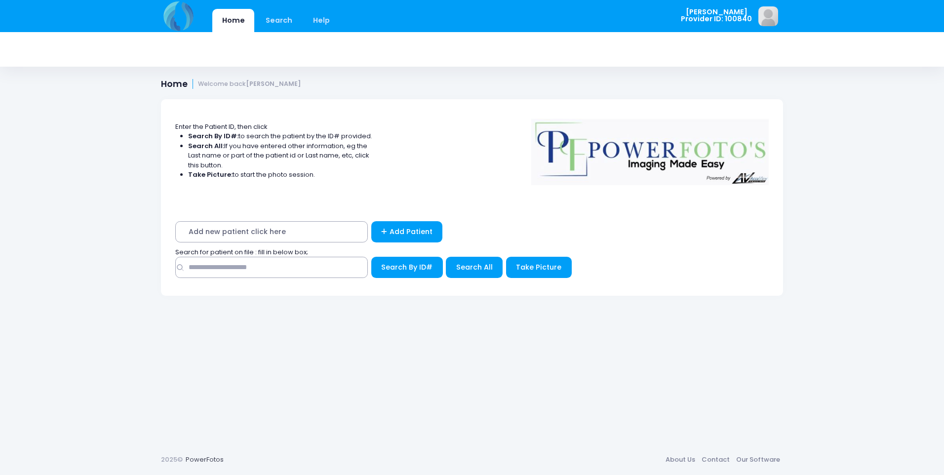 This screenshot has width=944, height=475. Describe the element at coordinates (539, 267) in the screenshot. I see `button: Take Picture` at that location.